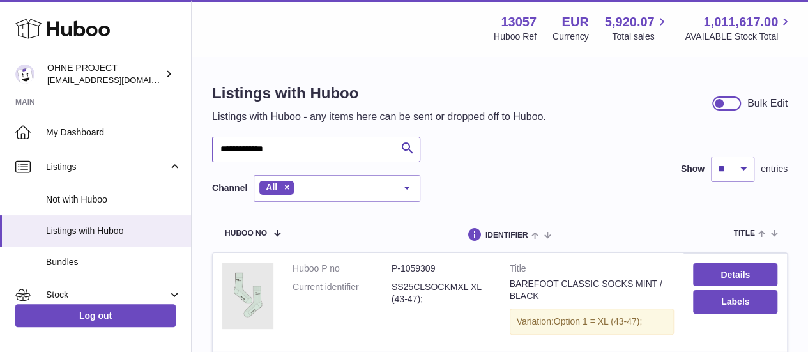 This screenshot has height=352, width=808. What do you see at coordinates (741, 22) in the screenshot?
I see `span: 1,011,617.00` at bounding box center [741, 22].